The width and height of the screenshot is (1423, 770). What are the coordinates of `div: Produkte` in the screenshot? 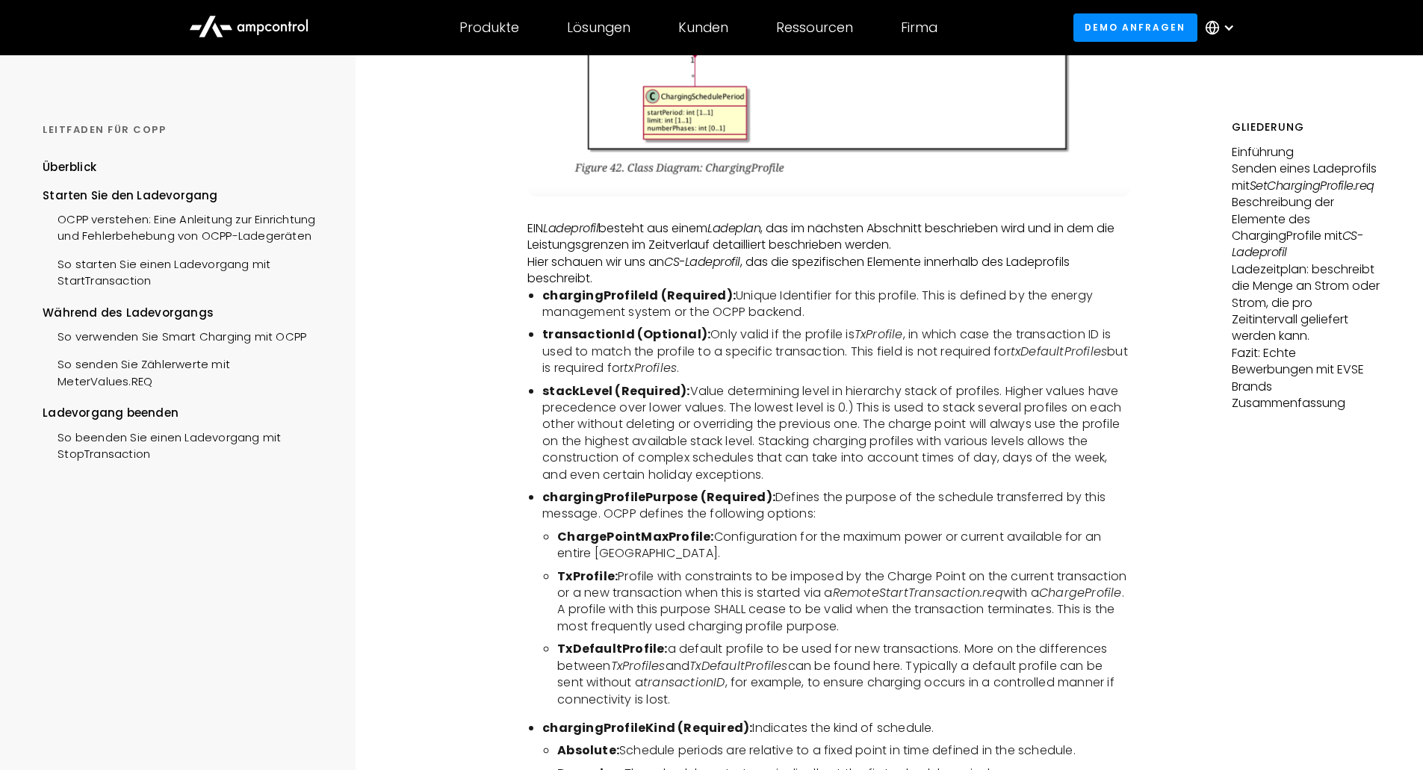 It's located at (489, 28).